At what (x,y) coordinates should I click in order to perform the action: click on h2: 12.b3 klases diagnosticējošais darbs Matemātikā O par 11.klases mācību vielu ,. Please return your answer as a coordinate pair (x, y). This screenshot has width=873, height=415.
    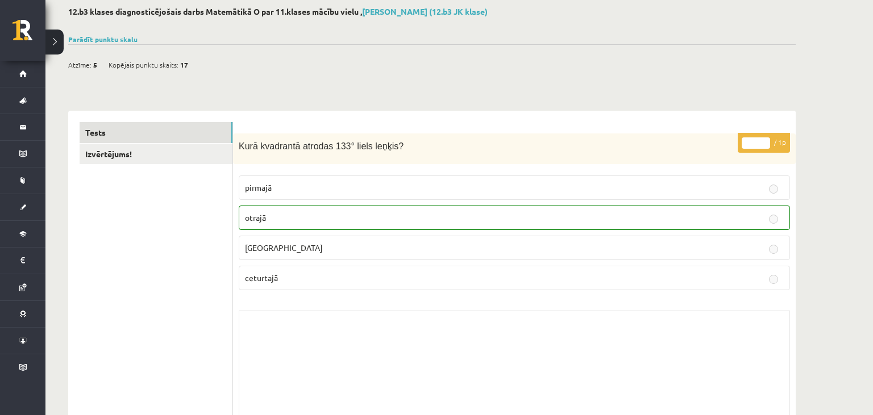
    Looking at the image, I should click on (432, 11).